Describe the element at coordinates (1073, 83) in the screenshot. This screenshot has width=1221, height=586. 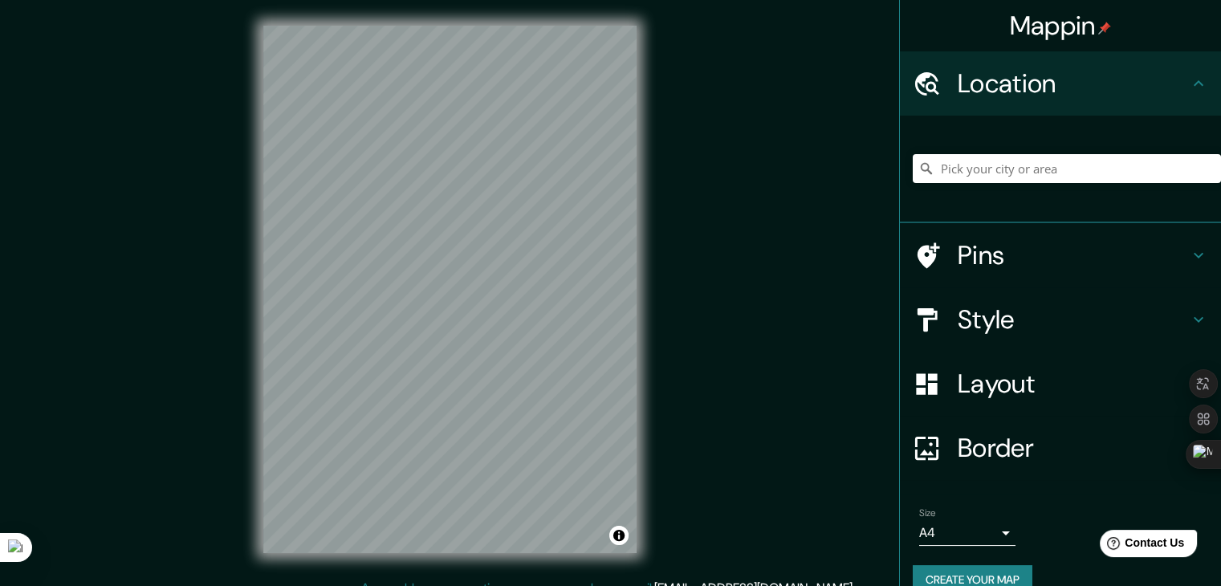
I see `h4: Location` at that location.